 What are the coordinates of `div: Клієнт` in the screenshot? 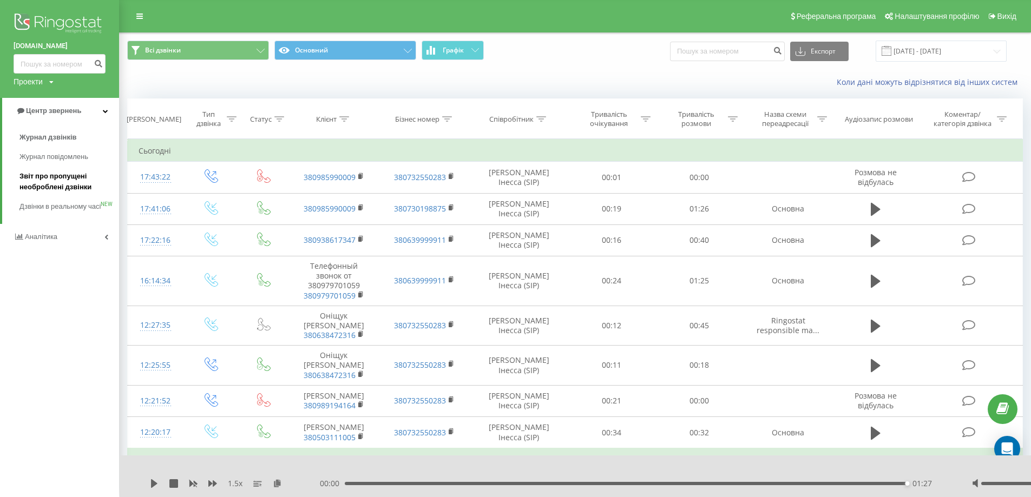 It's located at (326, 119).